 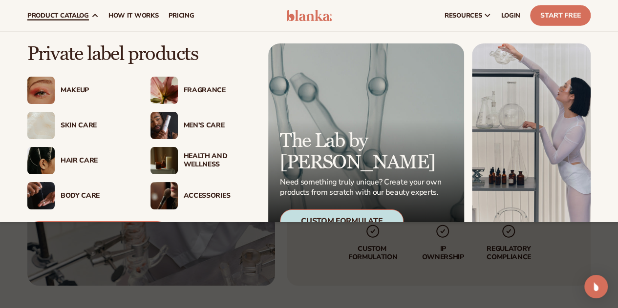 I want to click on a: View Product Catalog, so click(x=98, y=233).